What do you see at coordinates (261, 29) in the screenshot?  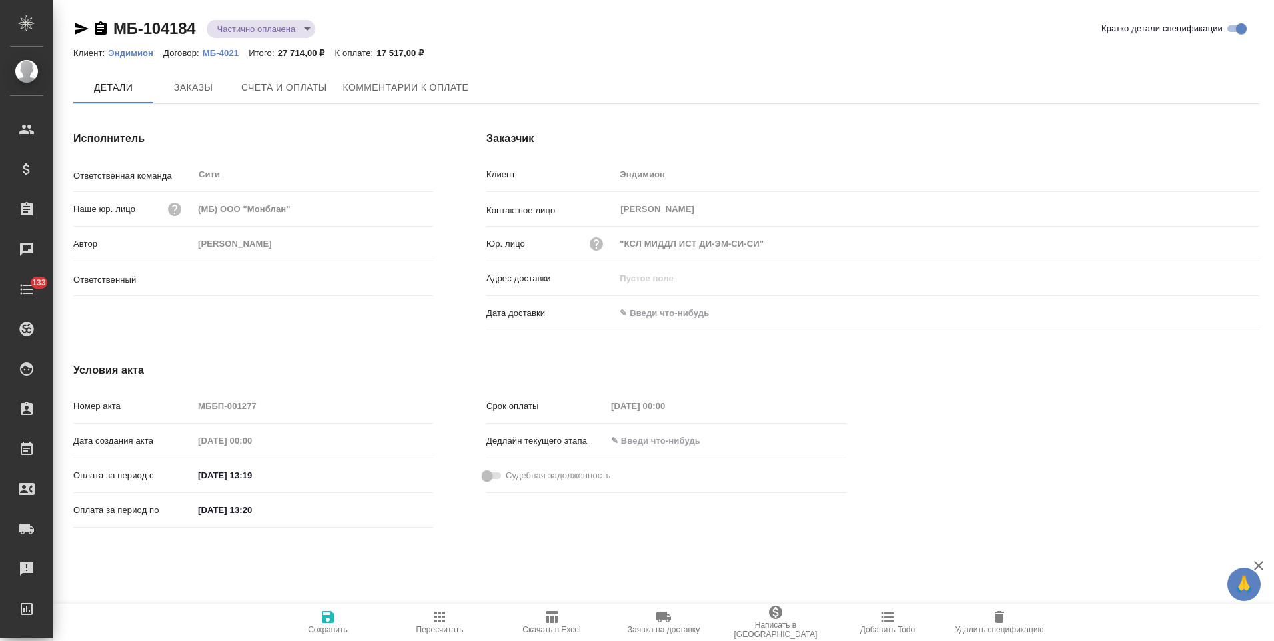 I see `div: Частично оплачена` at bounding box center [261, 29].